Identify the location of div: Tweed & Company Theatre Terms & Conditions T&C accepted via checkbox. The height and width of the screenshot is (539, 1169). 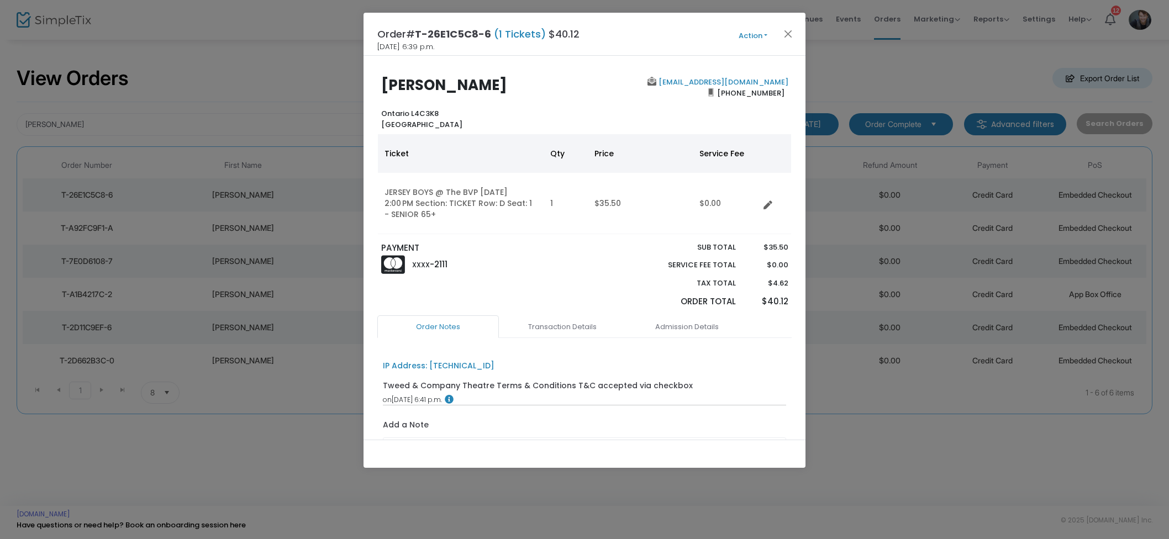
(538, 386).